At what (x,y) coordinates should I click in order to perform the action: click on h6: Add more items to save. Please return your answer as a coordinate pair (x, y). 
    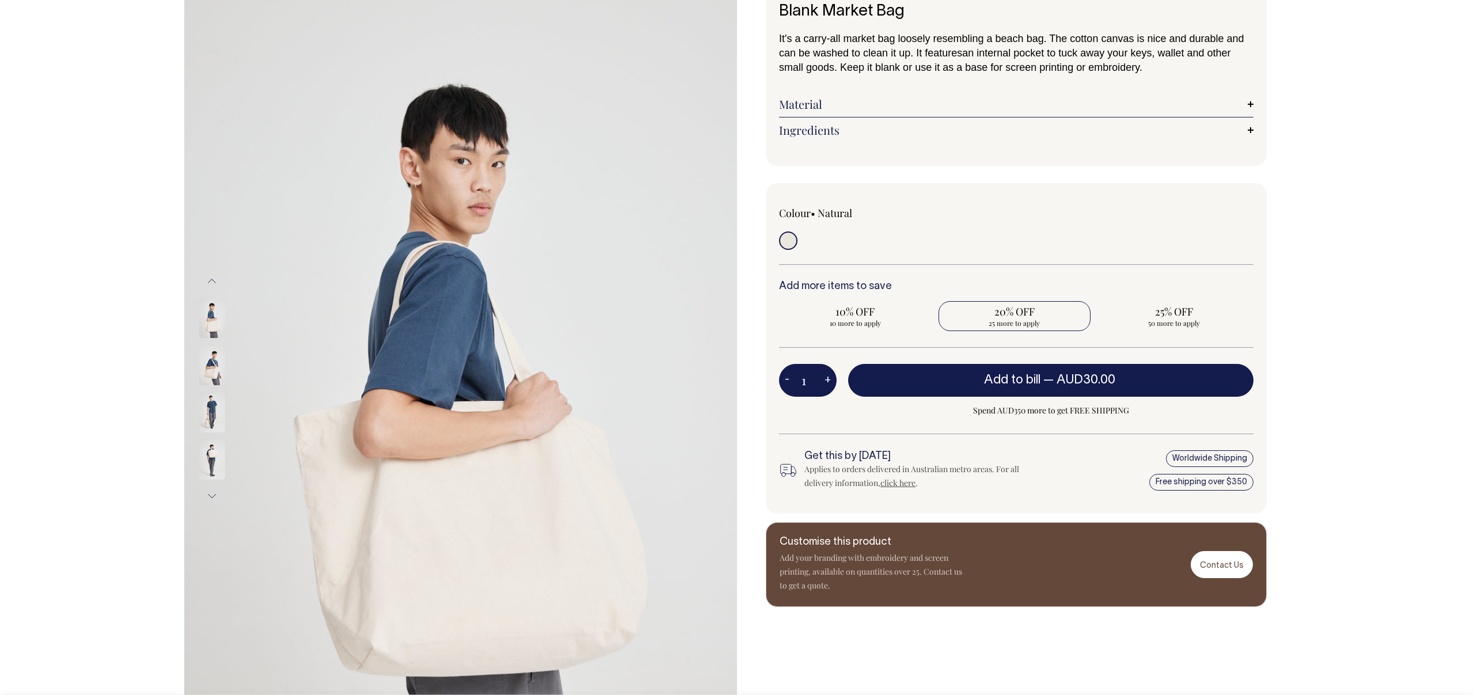
    Looking at the image, I should click on (1016, 287).